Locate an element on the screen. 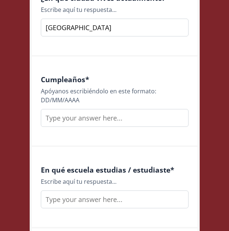 The height and width of the screenshot is (231, 229). div: Apóyanos escribiéndolo en este formato: DD/MM/AAAA is located at coordinates (115, 95).